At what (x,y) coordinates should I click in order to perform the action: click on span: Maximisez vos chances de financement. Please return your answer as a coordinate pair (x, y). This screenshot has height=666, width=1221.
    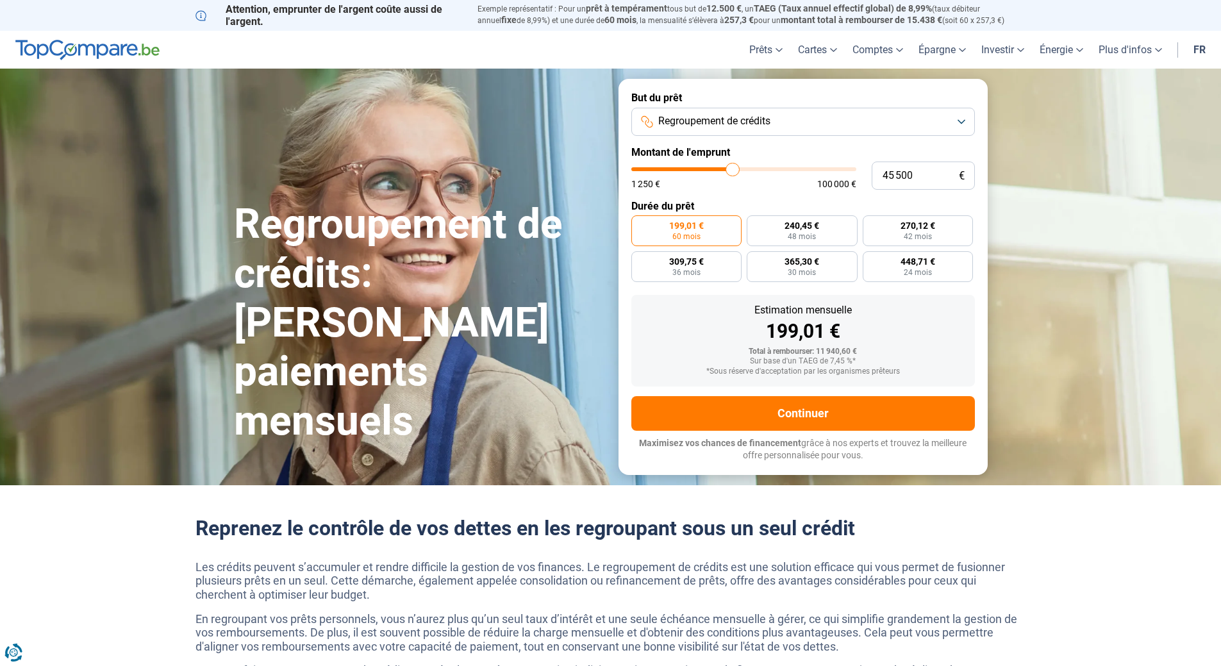
    Looking at the image, I should click on (720, 443).